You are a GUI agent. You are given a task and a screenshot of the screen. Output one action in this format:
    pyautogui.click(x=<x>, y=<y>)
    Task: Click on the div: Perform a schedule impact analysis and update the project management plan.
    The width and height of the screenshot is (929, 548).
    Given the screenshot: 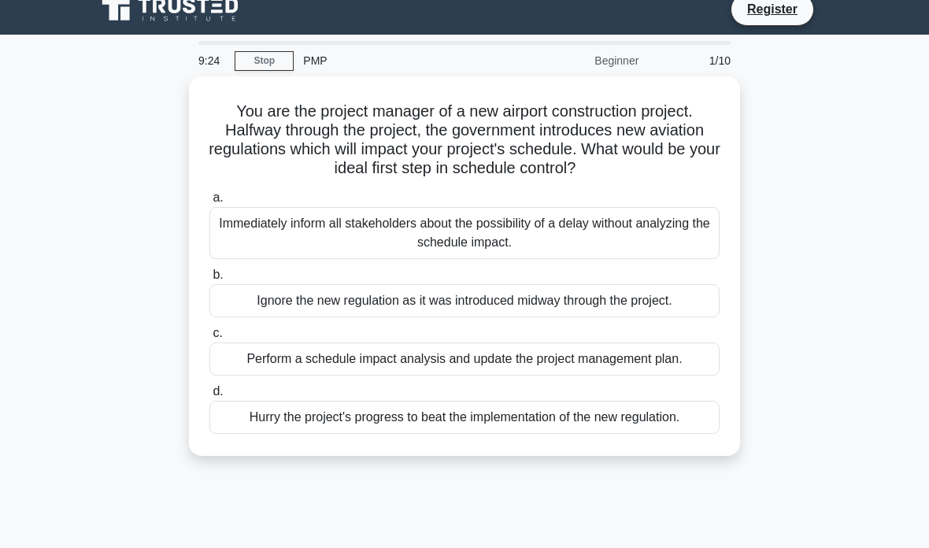 What is the action you would take?
    pyautogui.click(x=465, y=359)
    